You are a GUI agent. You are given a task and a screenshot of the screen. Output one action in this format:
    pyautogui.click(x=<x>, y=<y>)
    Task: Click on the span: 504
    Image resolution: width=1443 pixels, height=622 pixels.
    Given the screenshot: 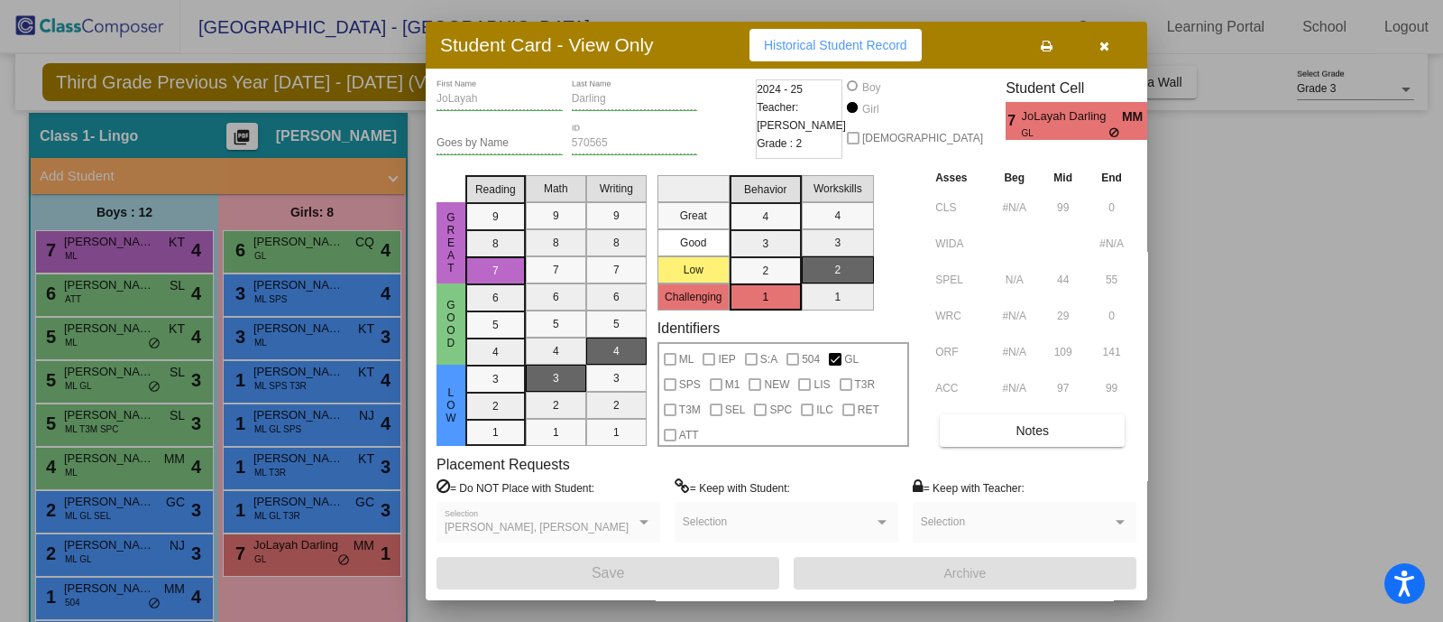 What is the action you would take?
    pyautogui.click(x=811, y=359)
    